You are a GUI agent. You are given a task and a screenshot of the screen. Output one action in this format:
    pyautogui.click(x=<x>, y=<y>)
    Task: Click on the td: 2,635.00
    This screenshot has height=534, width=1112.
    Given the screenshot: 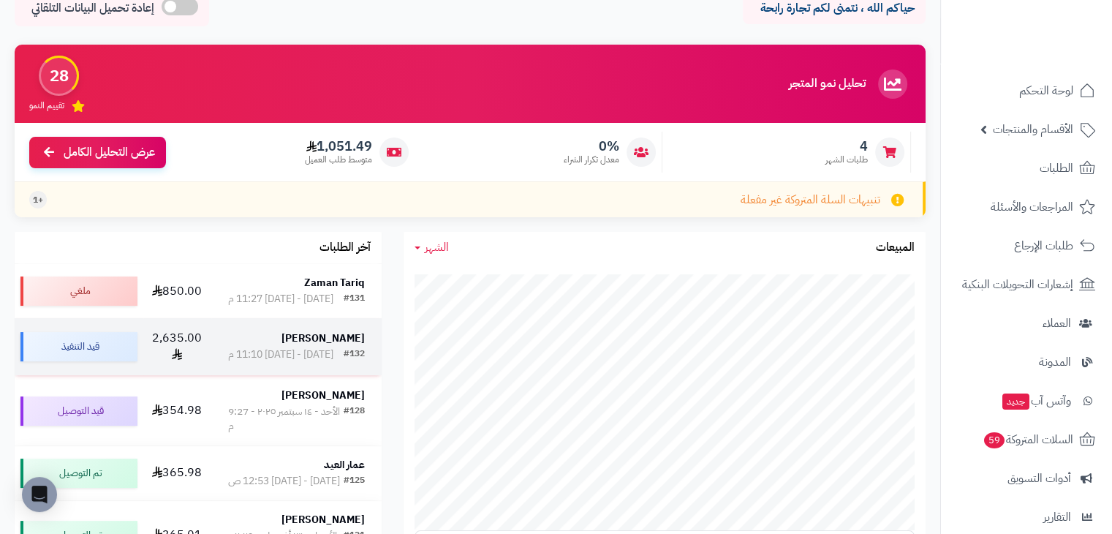 What is the action you would take?
    pyautogui.click(x=177, y=347)
    